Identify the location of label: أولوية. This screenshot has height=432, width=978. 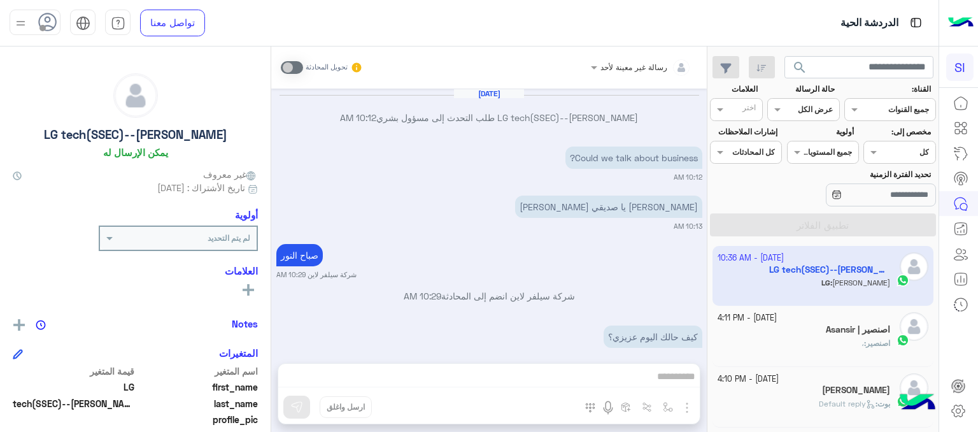
(821, 132).